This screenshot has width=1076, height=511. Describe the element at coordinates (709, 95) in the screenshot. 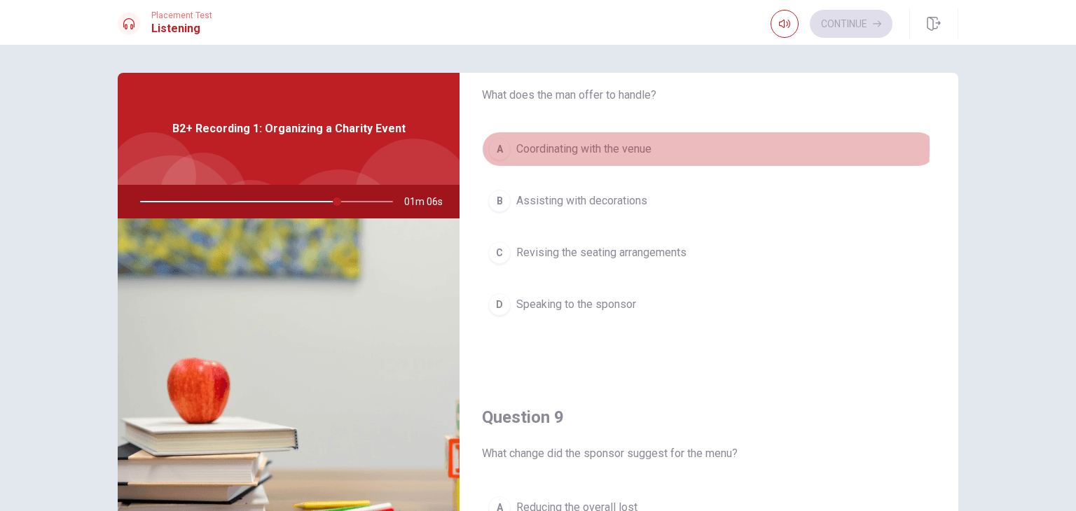

I see `span: What does the man offer to handle?` at that location.